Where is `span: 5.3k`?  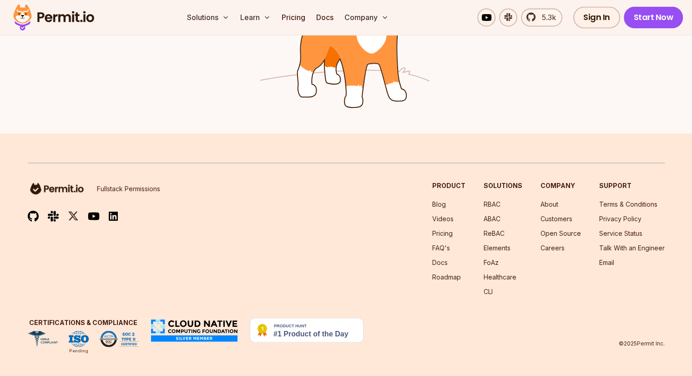 span: 5.3k is located at coordinates (546, 17).